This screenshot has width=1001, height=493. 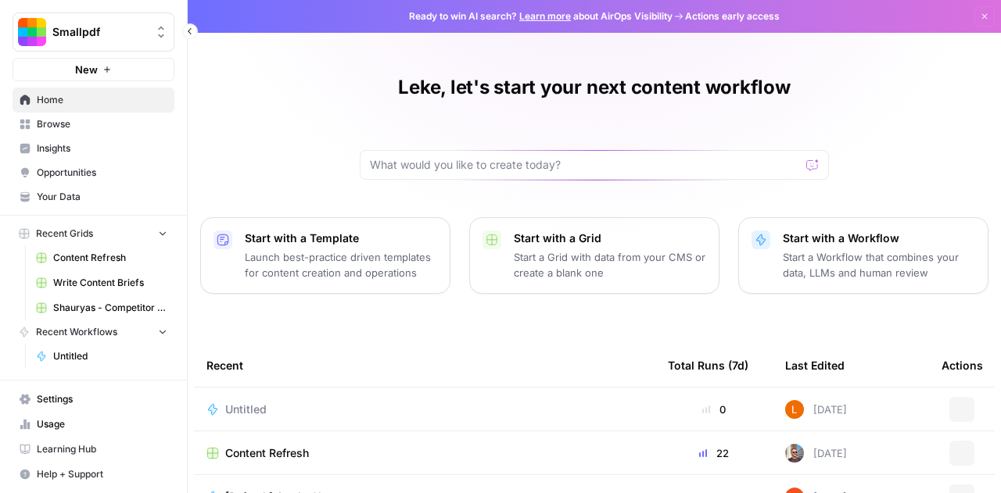 I want to click on a: Settings, so click(x=93, y=400).